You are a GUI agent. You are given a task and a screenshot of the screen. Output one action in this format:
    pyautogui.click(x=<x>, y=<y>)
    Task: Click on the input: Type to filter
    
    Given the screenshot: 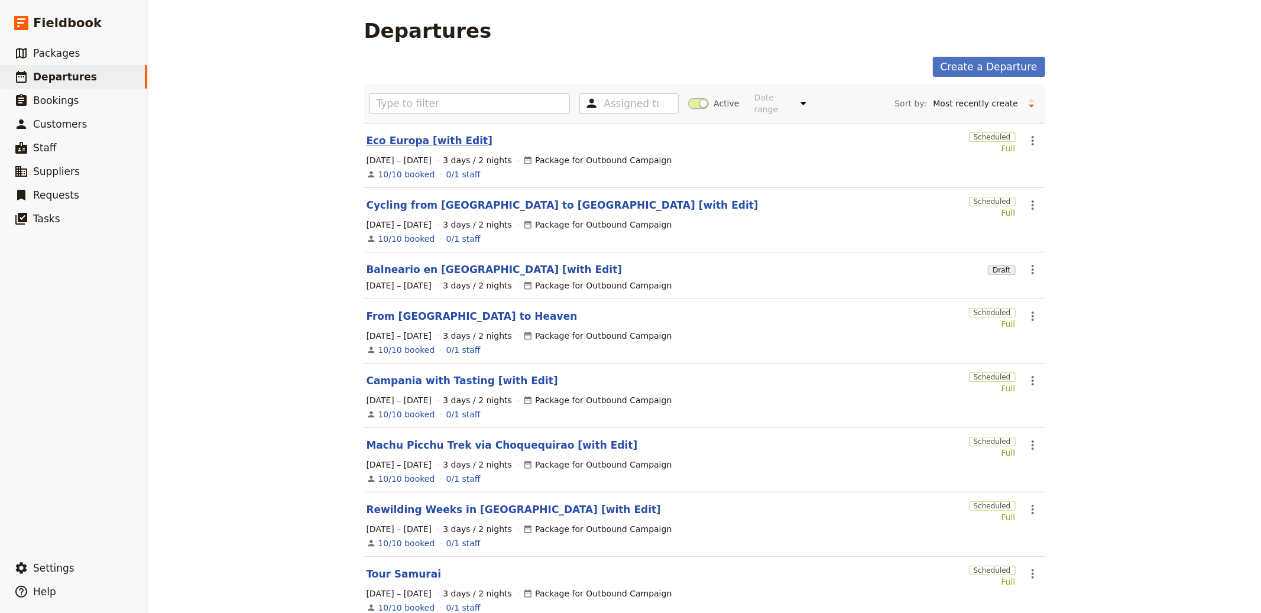 What is the action you would take?
    pyautogui.click(x=469, y=103)
    